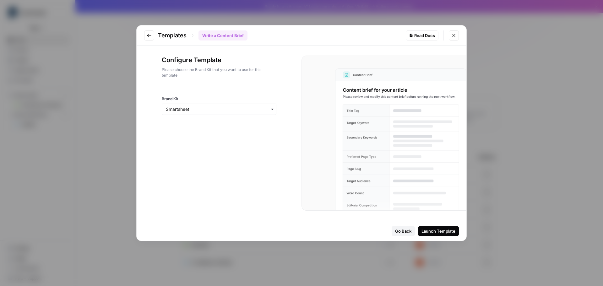 This screenshot has height=286, width=603. What do you see at coordinates (203, 35) in the screenshot?
I see `div: Templates` at bounding box center [203, 35].